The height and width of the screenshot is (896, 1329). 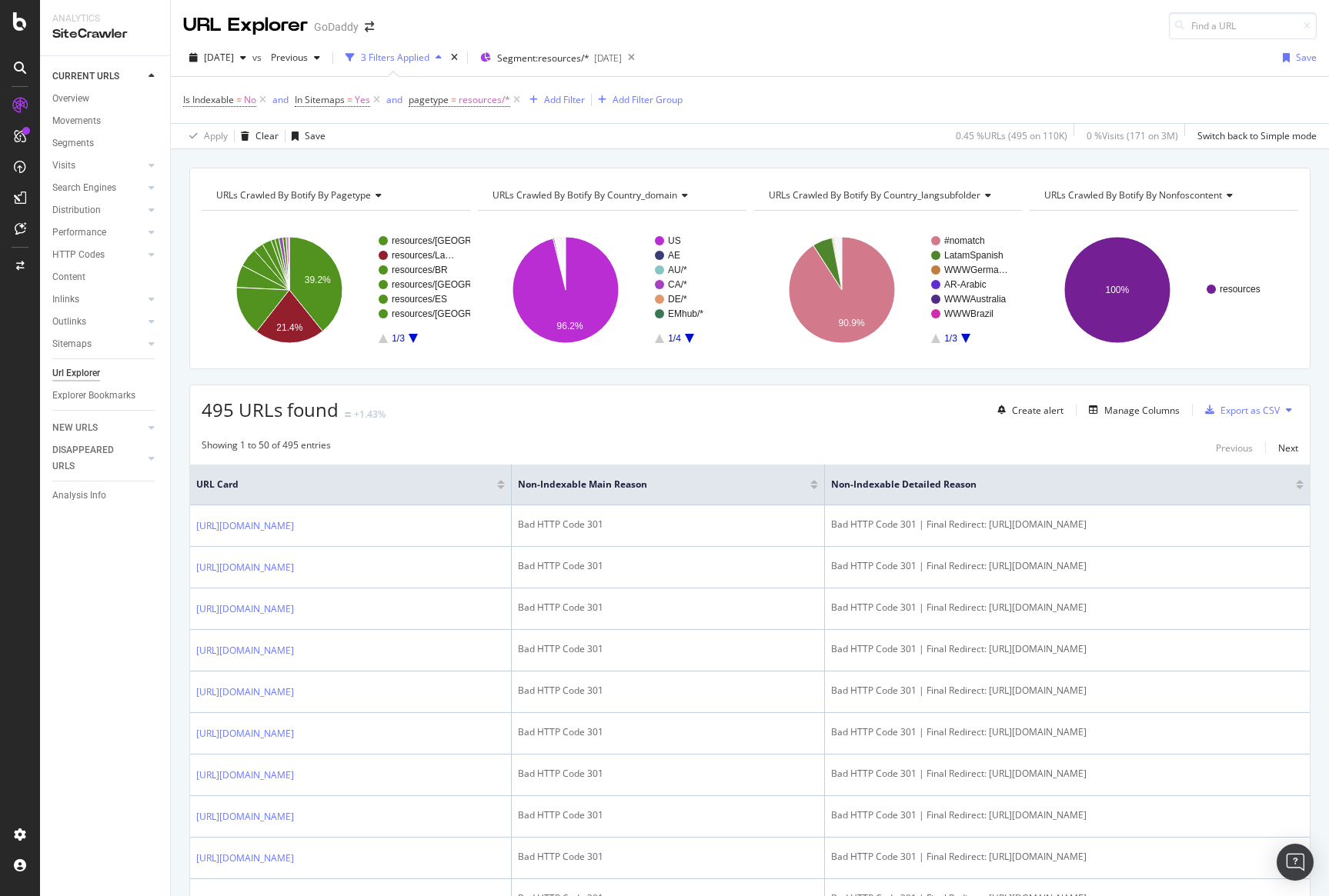 I want to click on button: Save, so click(x=1297, y=58).